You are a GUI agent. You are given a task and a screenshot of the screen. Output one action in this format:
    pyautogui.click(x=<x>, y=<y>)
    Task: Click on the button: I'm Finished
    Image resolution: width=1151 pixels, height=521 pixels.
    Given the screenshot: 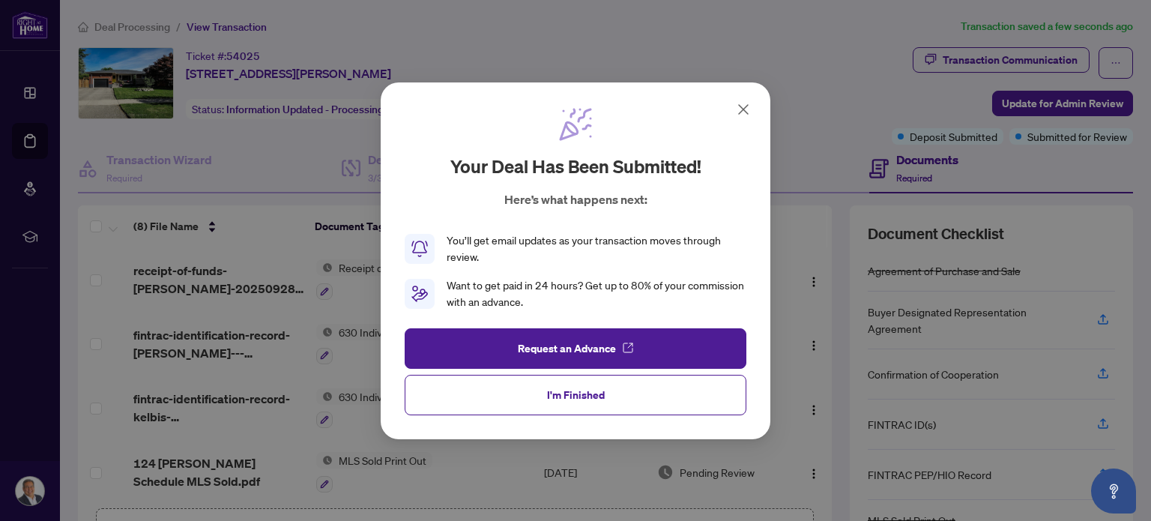 What is the action you would take?
    pyautogui.click(x=575, y=394)
    